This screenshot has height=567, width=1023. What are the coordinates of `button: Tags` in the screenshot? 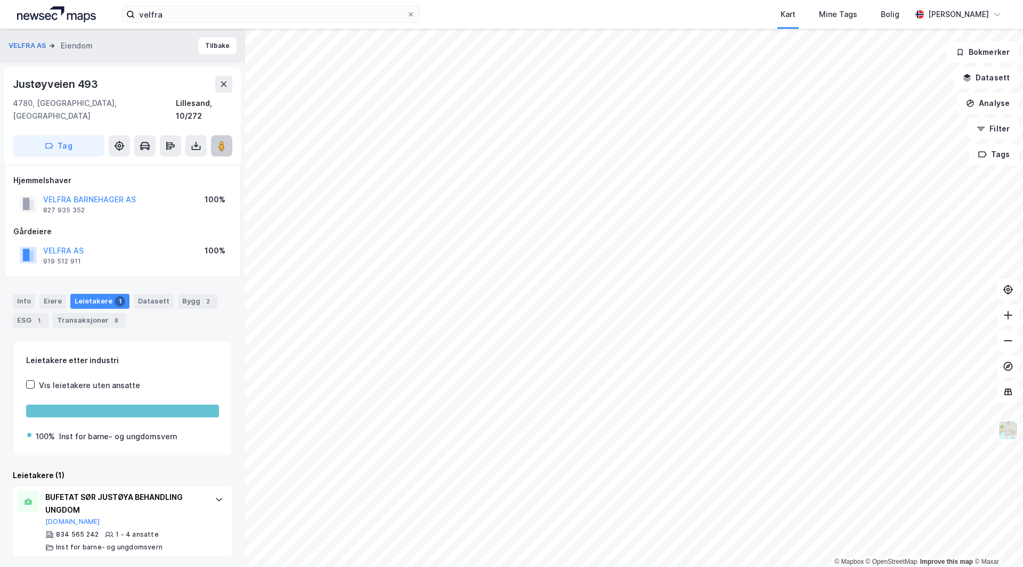 It's located at (994, 155).